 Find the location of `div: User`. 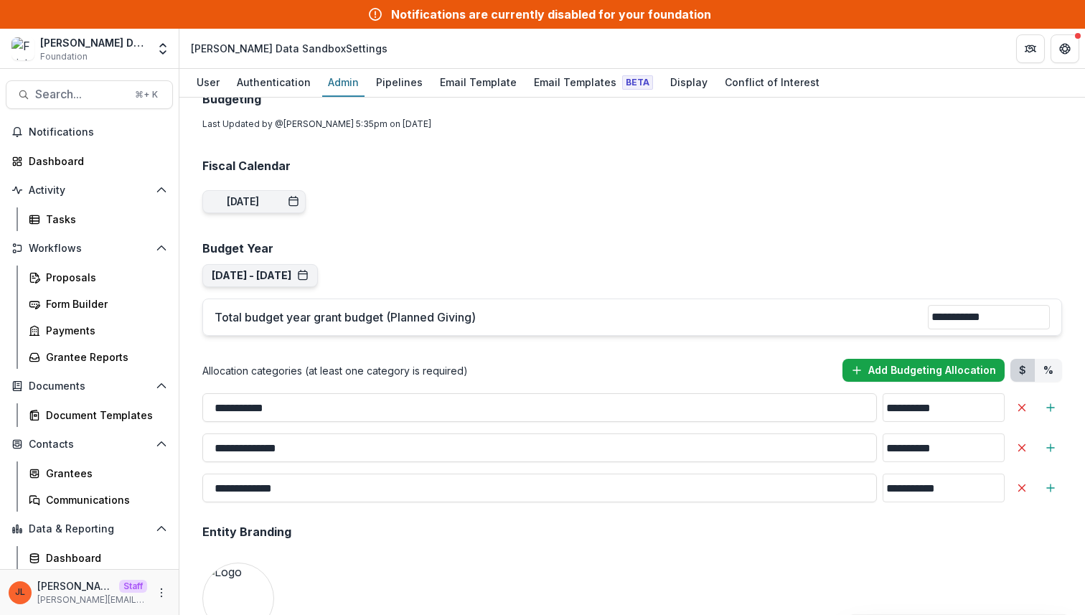

div: User is located at coordinates (208, 82).